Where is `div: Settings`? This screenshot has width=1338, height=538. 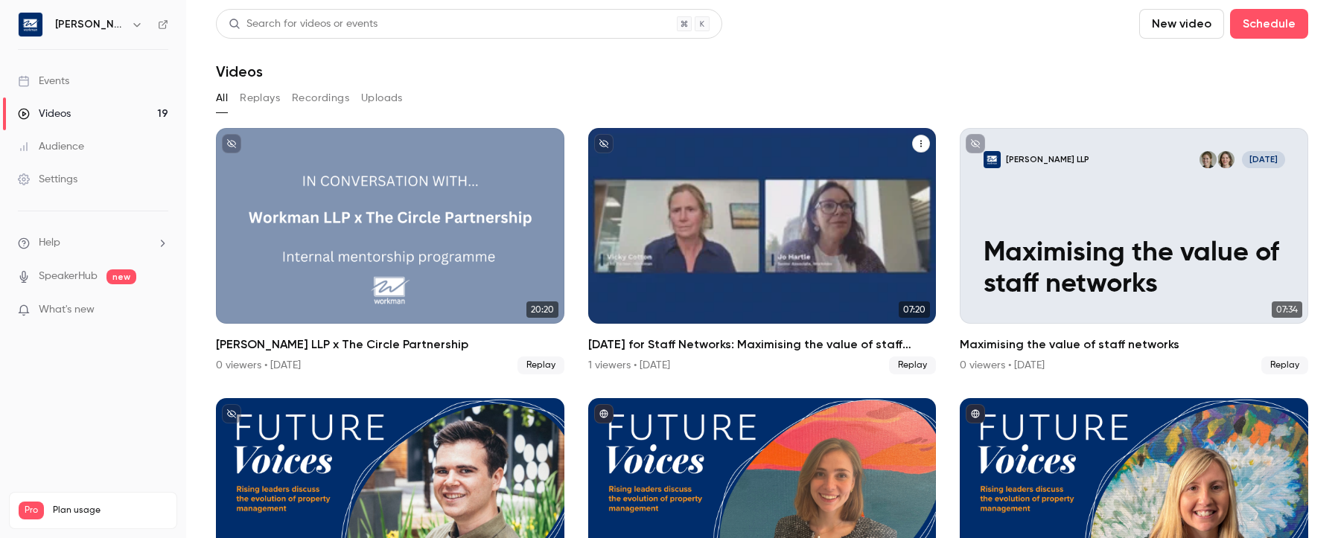 div: Settings is located at coordinates (48, 179).